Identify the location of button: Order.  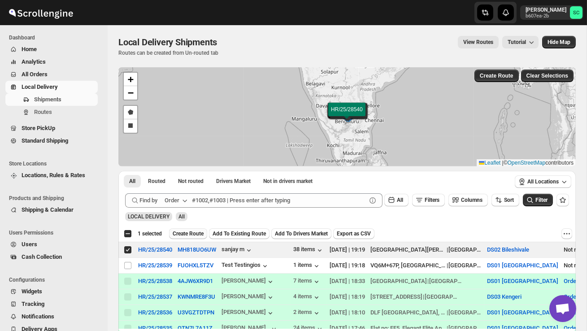
(177, 200).